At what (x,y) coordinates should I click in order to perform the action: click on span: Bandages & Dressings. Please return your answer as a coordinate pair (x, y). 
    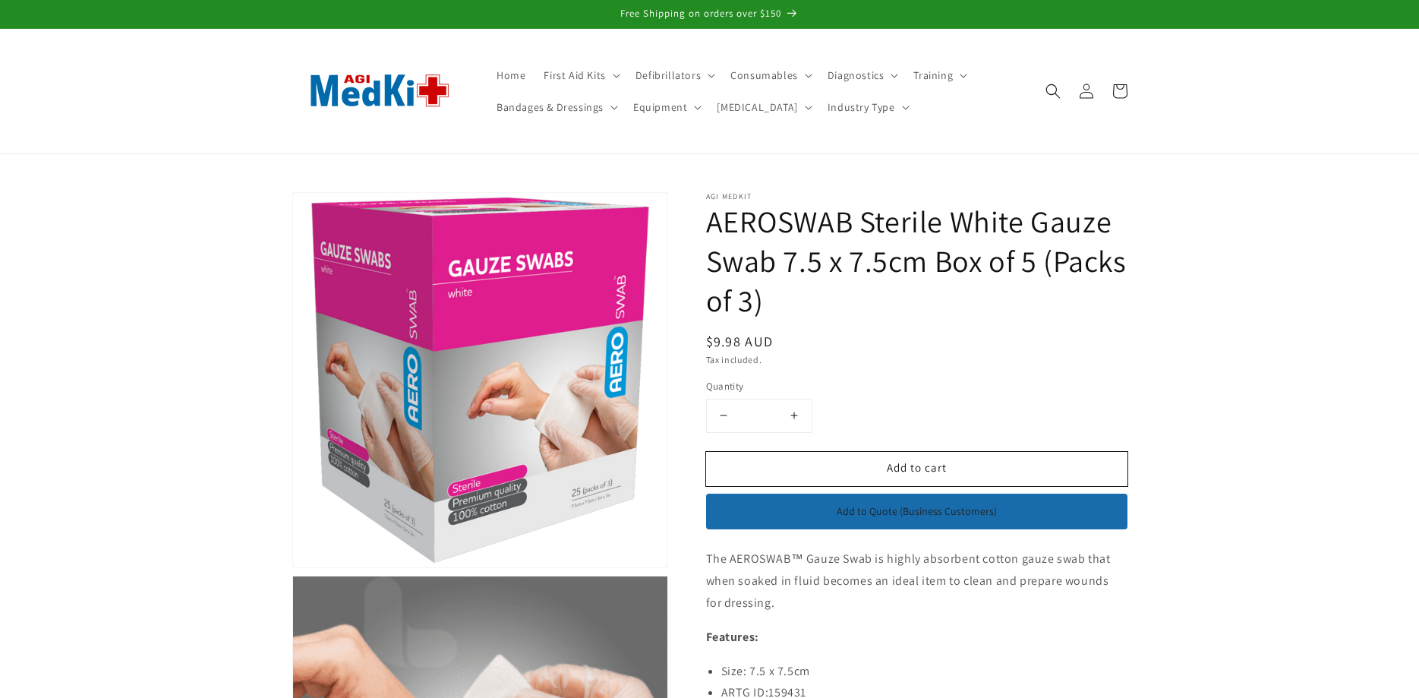
    Looking at the image, I should click on (550, 107).